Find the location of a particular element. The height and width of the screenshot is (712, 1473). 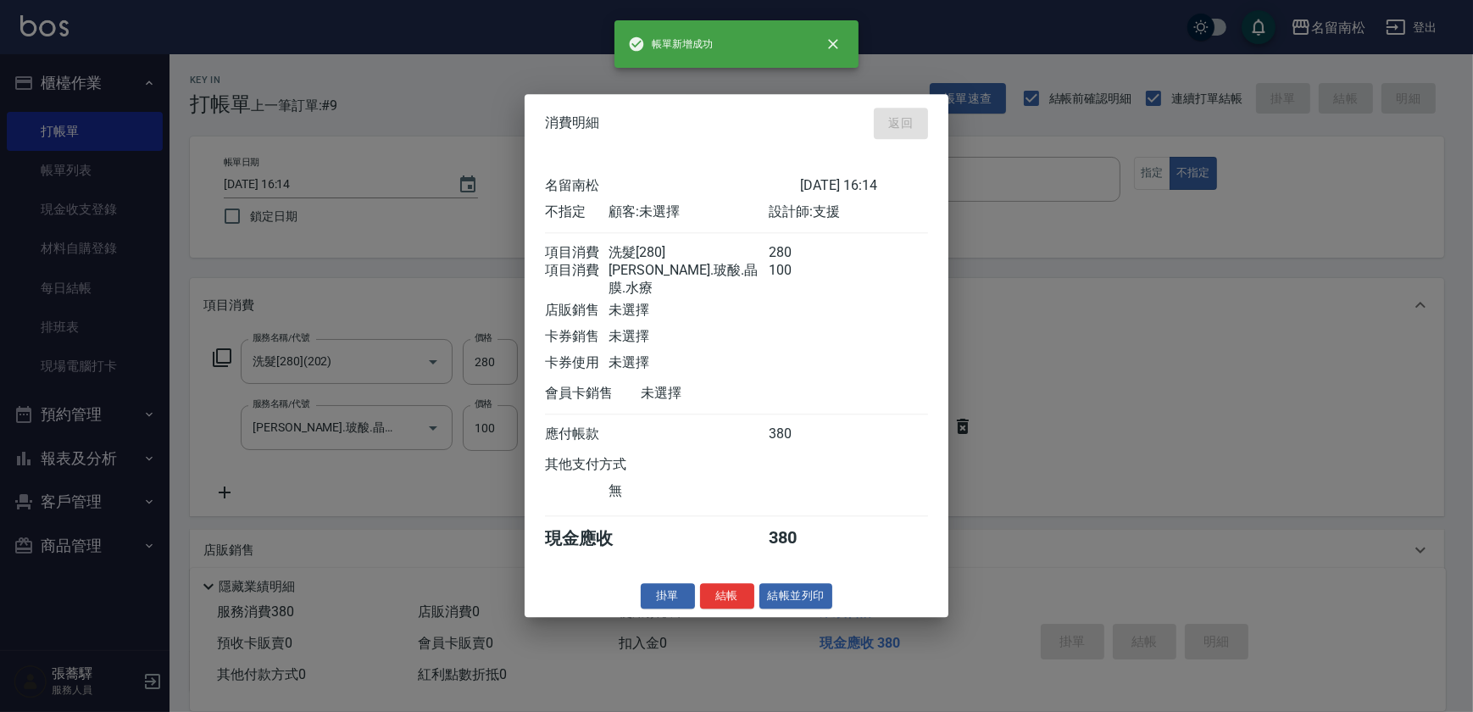

div: 現金應收 is located at coordinates (592, 538).